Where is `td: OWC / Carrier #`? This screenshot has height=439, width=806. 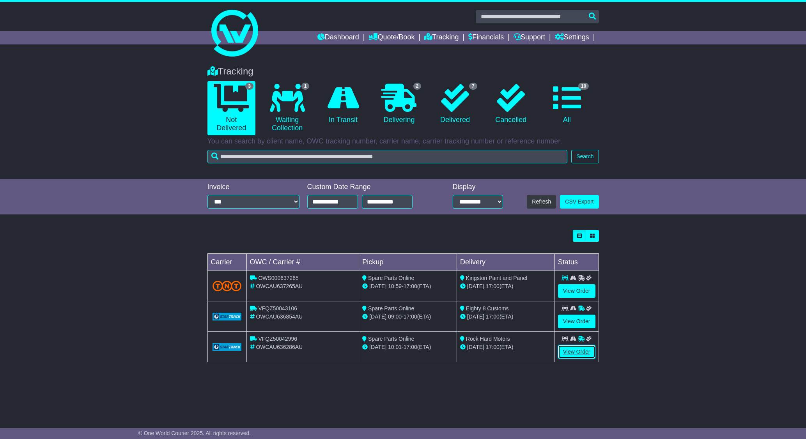 td: OWC / Carrier # is located at coordinates (303, 262).